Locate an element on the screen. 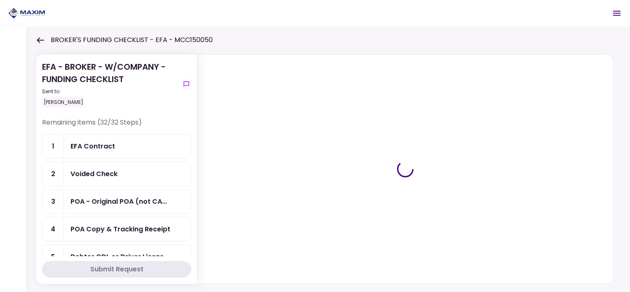  a: 5Debtor CDL or Driver License is located at coordinates (117, 256).